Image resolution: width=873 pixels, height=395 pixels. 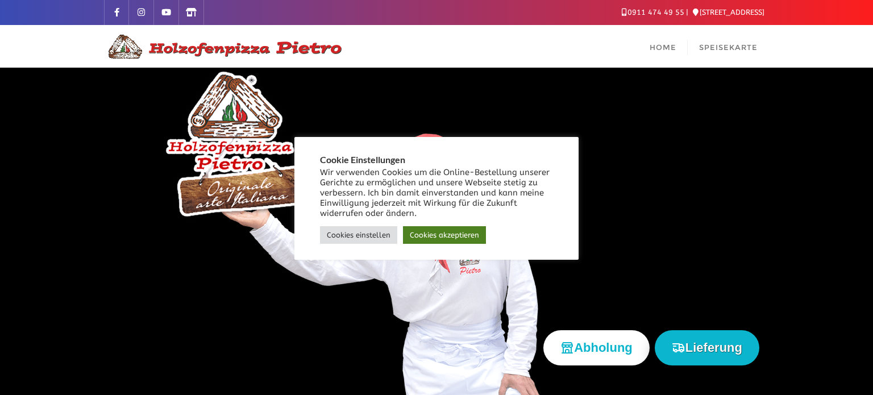 What do you see at coordinates (445, 235) in the screenshot?
I see `a: Cookies akzeptieren` at bounding box center [445, 235].